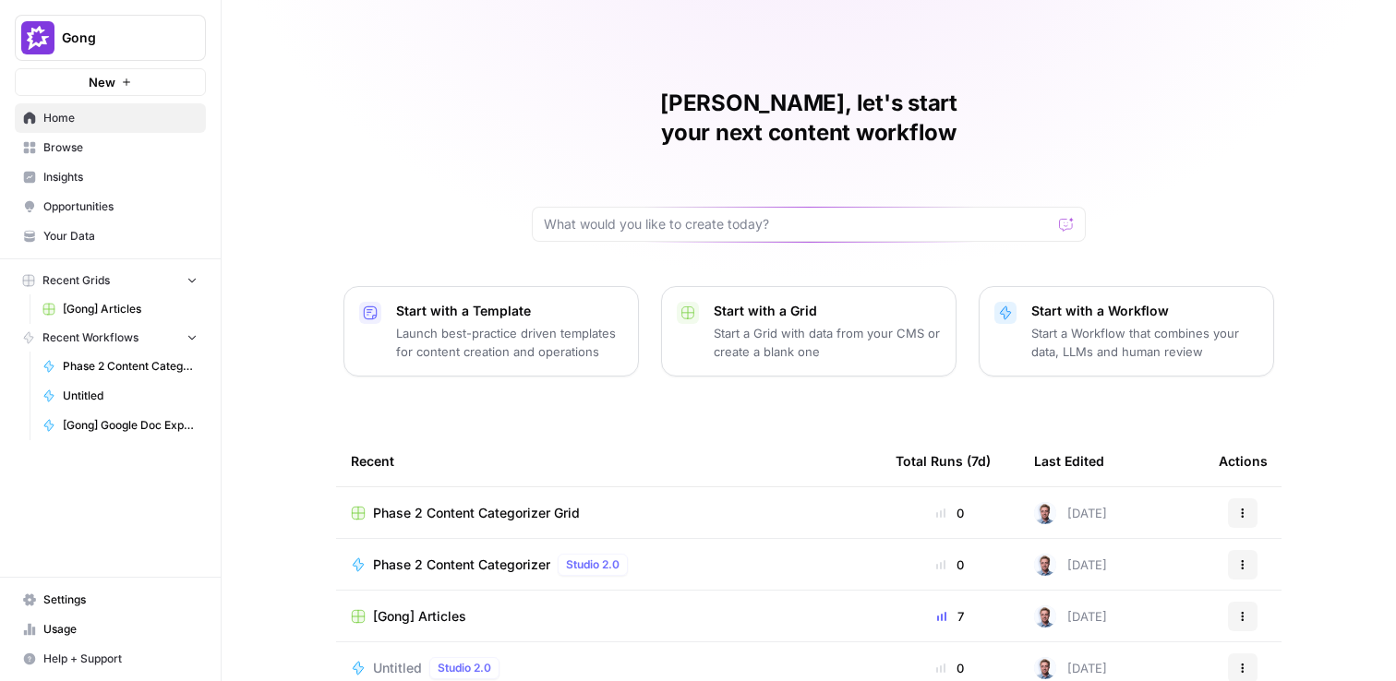  Describe the element at coordinates (476, 513) in the screenshot. I see `span: Phase 2 Content Categorizer Grid` at that location.